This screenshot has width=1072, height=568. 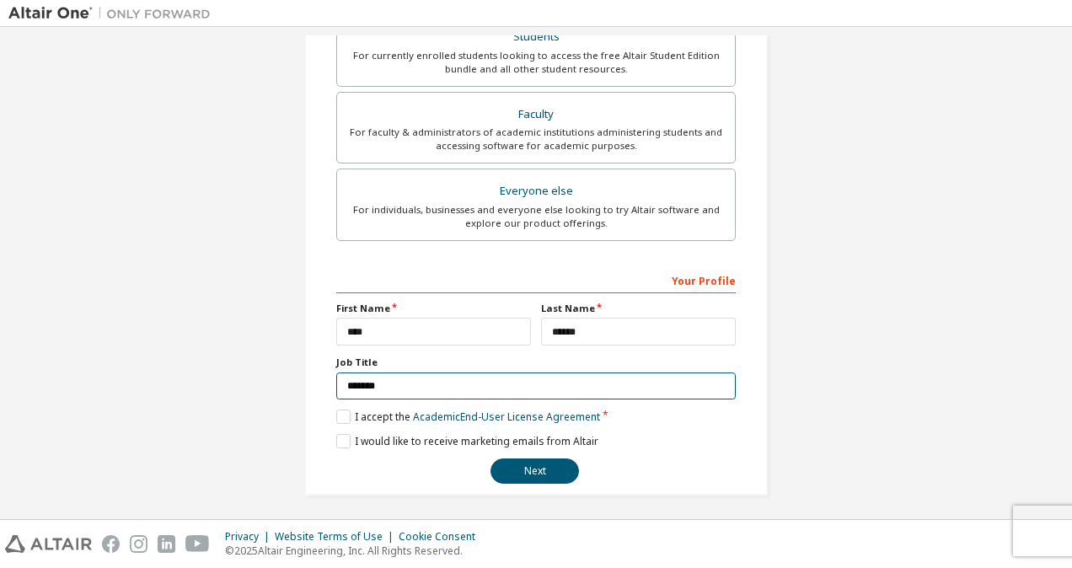 What do you see at coordinates (336, 537) in the screenshot?
I see `div: Website Terms of Use` at bounding box center [336, 537].